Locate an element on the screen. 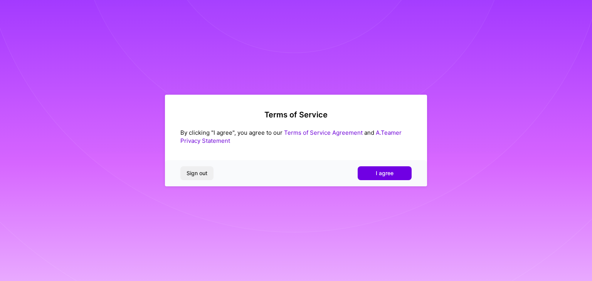 The image size is (592, 281). button: Sign out is located at coordinates (197, 173).